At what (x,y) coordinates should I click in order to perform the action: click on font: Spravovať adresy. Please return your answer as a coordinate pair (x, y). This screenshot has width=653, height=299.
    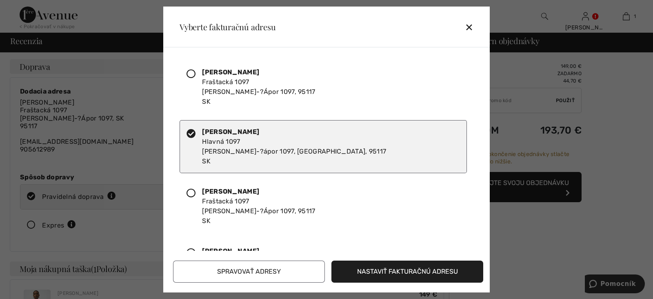
    Looking at the image, I should click on (249, 271).